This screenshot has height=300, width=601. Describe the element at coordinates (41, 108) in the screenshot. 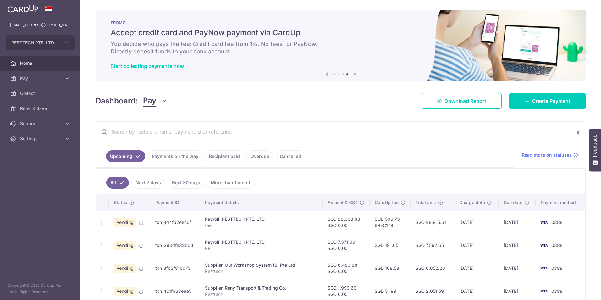

I see `span: Refer & Save` at that location.